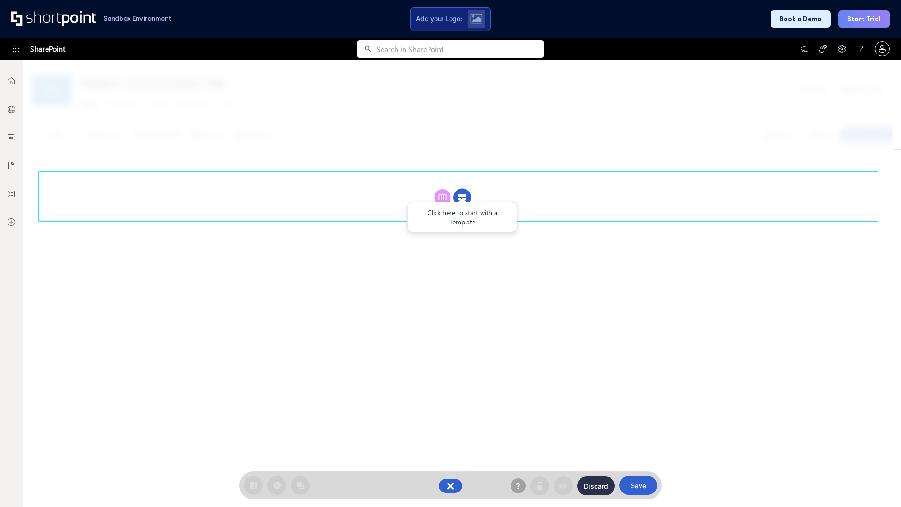 The width and height of the screenshot is (901, 507). Describe the element at coordinates (638, 485) in the screenshot. I see `button: Save` at that location.